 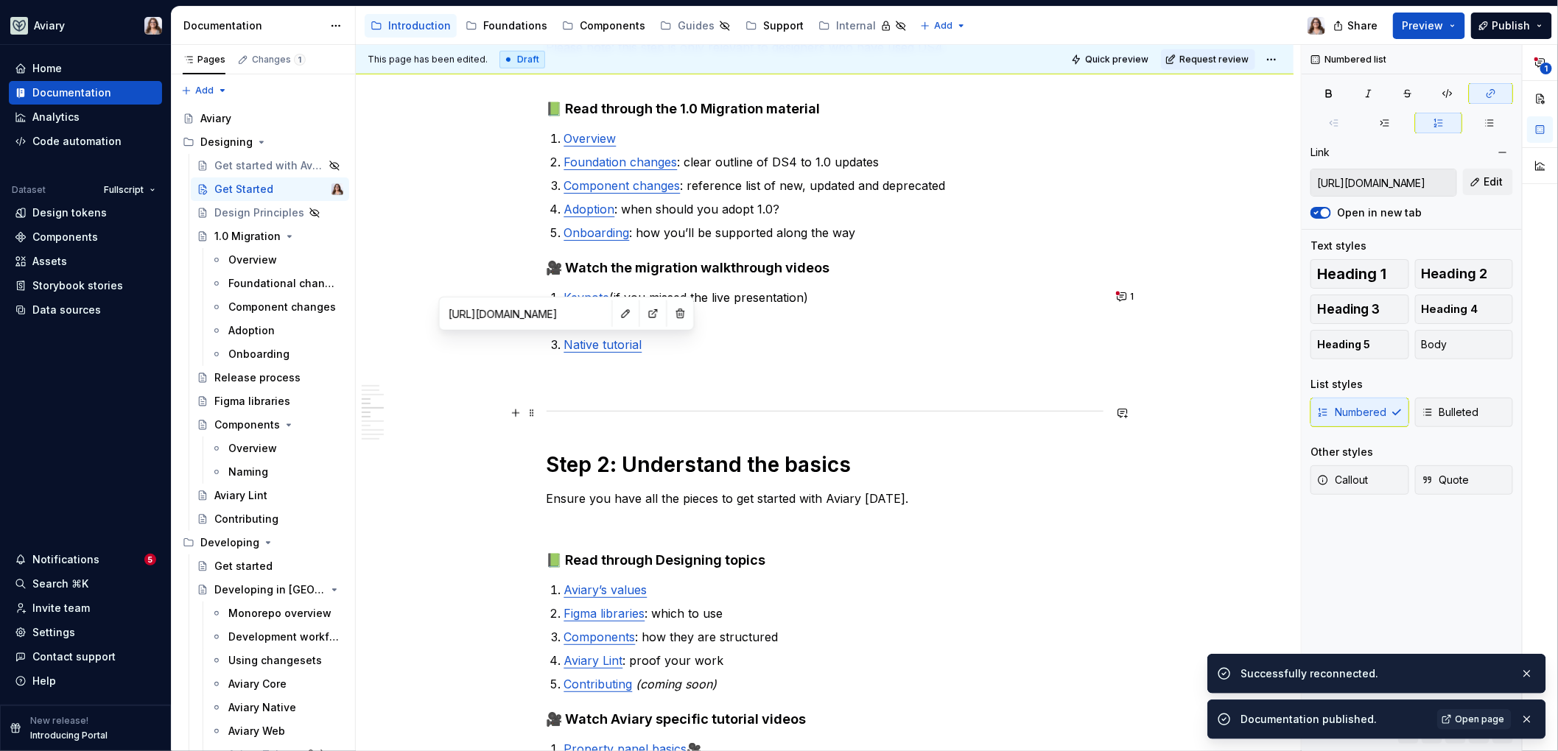 What do you see at coordinates (825, 720) in the screenshot?
I see `h4: 🎥 Watch Aviary specific tutorial videos` at bounding box center [825, 720].